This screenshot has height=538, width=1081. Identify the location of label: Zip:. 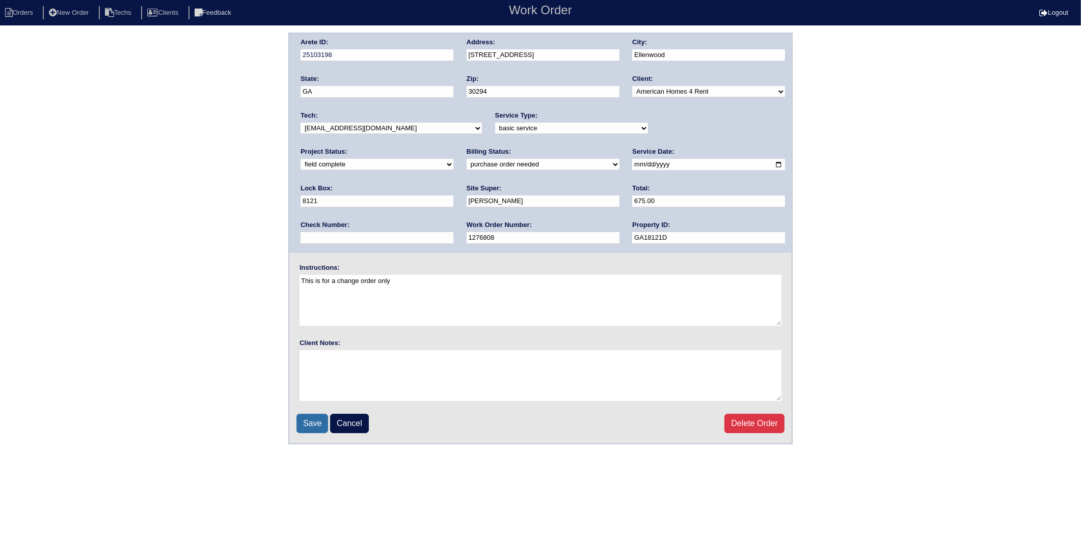
(473, 79).